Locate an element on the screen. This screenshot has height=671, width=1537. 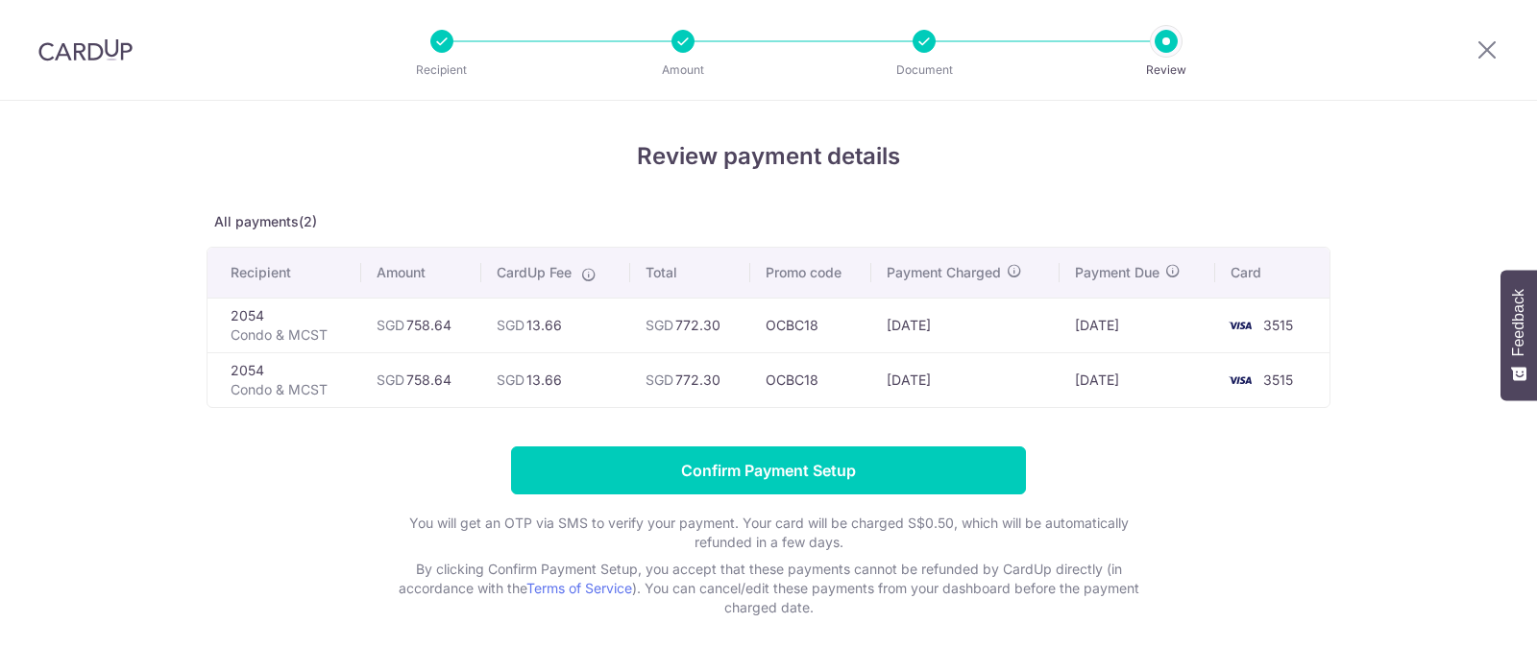
span: Payment Charged is located at coordinates (943, 273).